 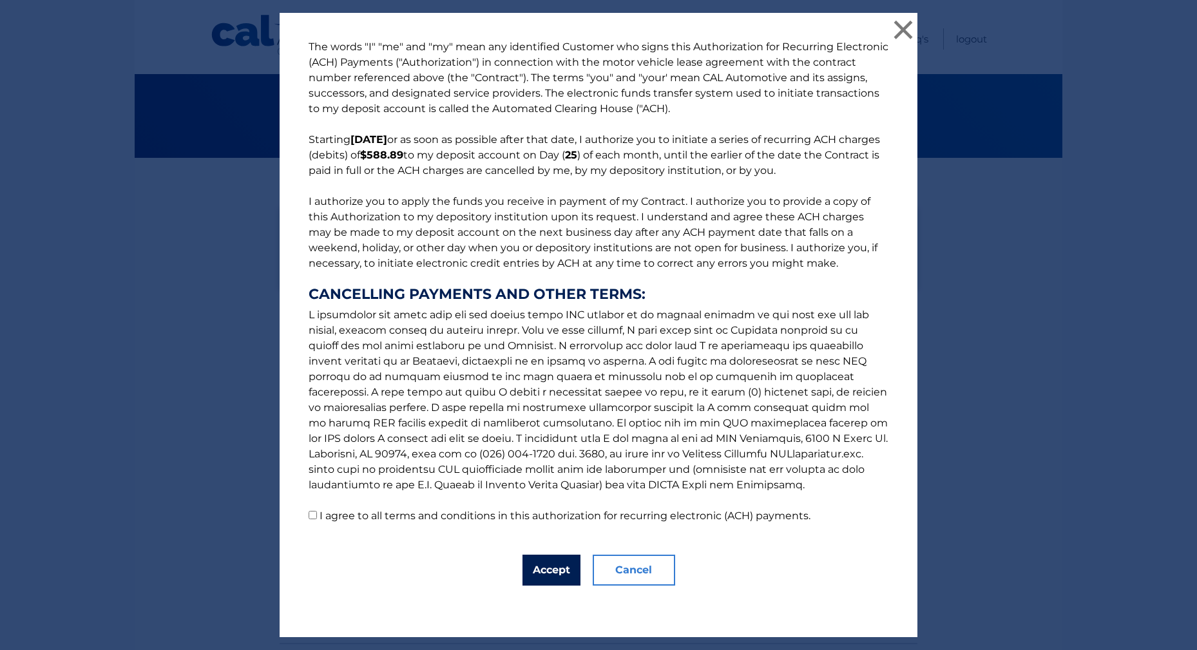 I want to click on b: 25, so click(x=571, y=155).